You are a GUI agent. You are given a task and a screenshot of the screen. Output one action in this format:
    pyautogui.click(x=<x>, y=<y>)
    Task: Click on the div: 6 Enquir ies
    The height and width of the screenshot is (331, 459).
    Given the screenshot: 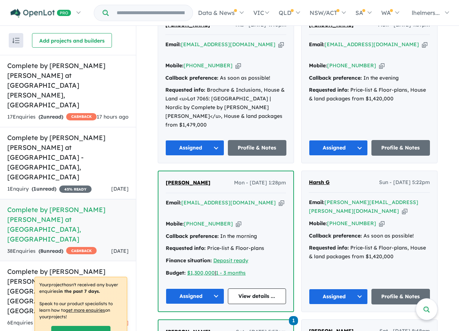 What is the action you would take?
    pyautogui.click(x=52, y=323)
    